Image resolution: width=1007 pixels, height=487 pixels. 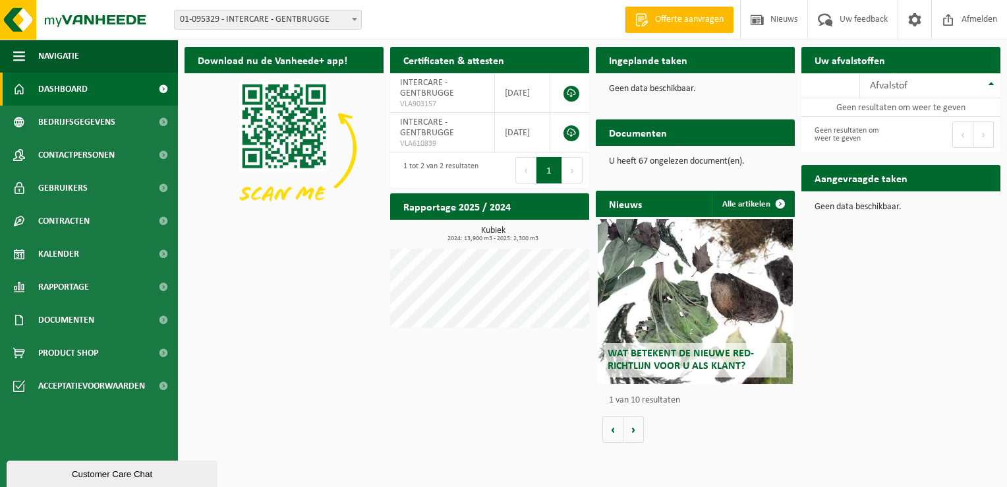 I want to click on div: 1 tot 2 van 2 resultaten, so click(x=438, y=170).